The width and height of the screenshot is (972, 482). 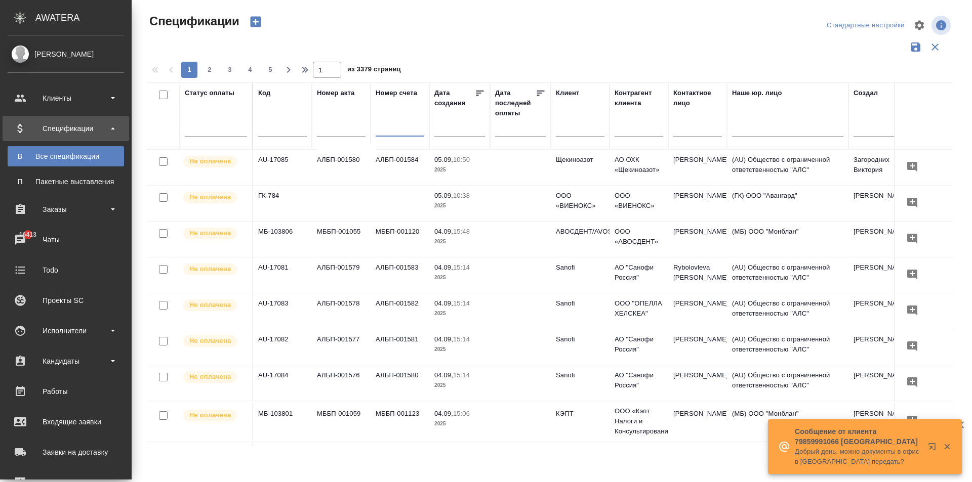 What do you see at coordinates (66, 240) in the screenshot?
I see `a: 16413Чаты` at bounding box center [66, 240].